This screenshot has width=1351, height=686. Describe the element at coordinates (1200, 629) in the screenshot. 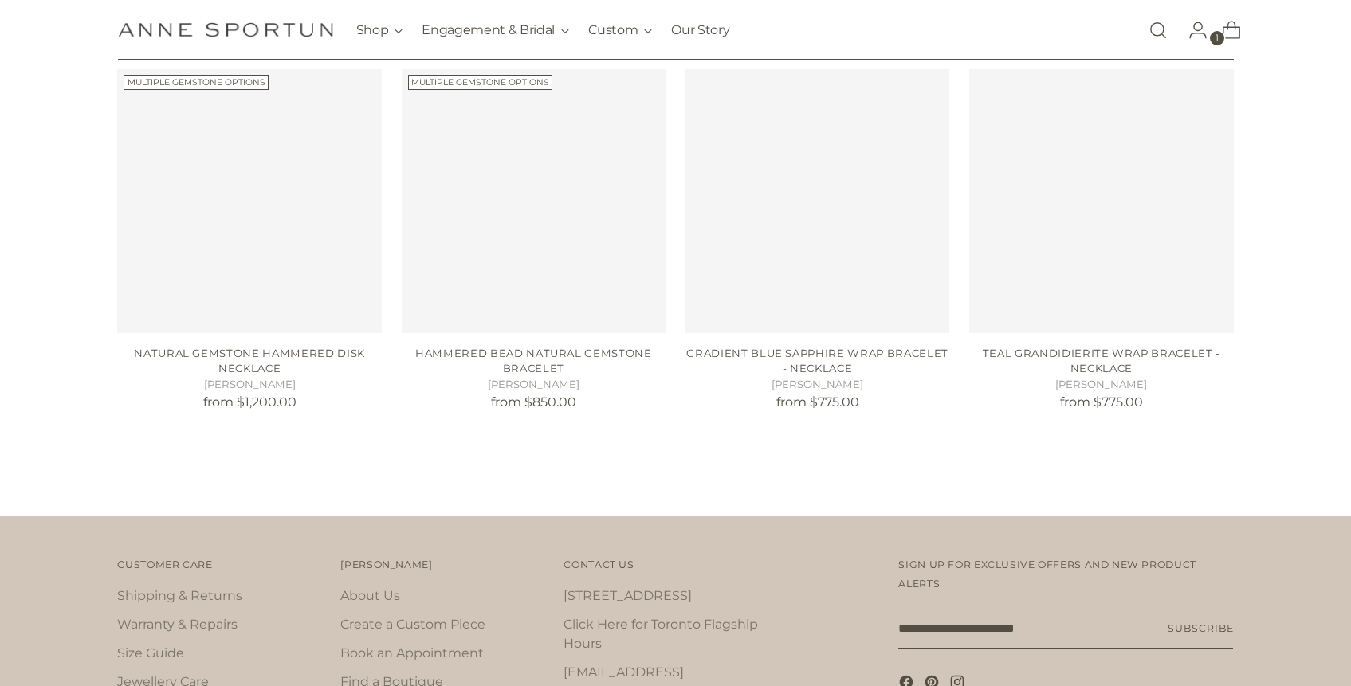

I see `button: Subscribe` at that location.